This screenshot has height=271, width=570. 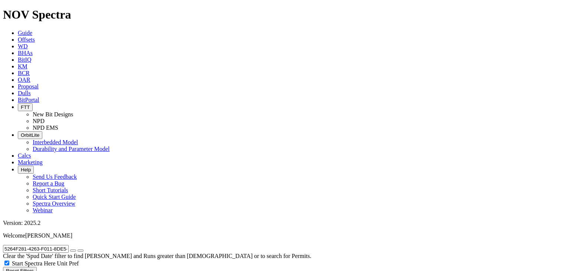 I want to click on span: OAR, so click(x=24, y=79).